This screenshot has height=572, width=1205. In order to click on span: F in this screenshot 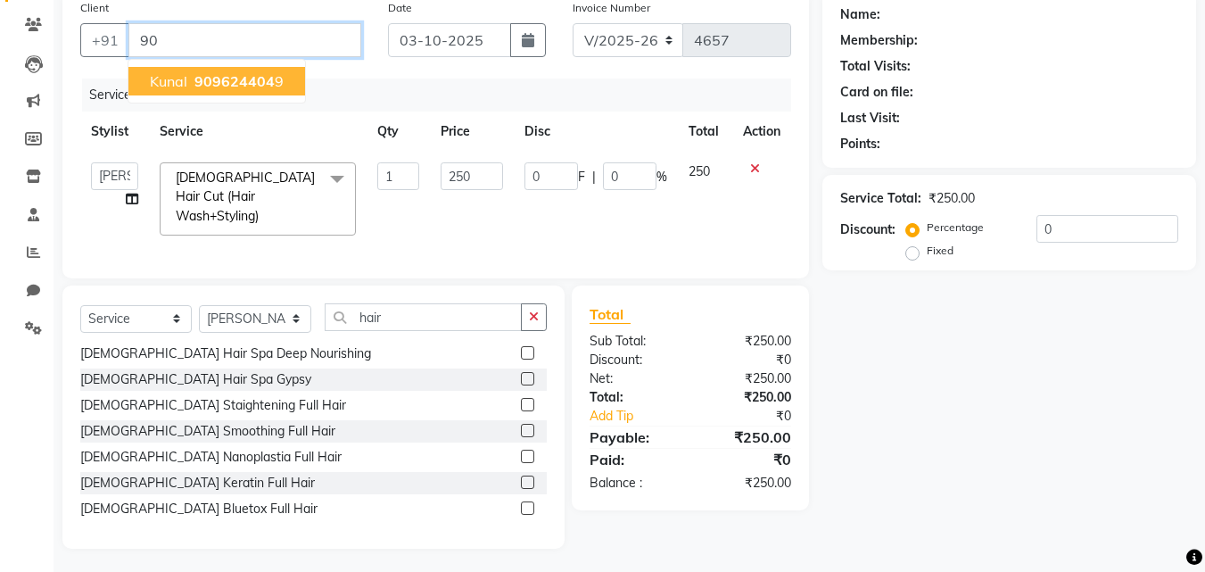, I will do `click(581, 177)`.